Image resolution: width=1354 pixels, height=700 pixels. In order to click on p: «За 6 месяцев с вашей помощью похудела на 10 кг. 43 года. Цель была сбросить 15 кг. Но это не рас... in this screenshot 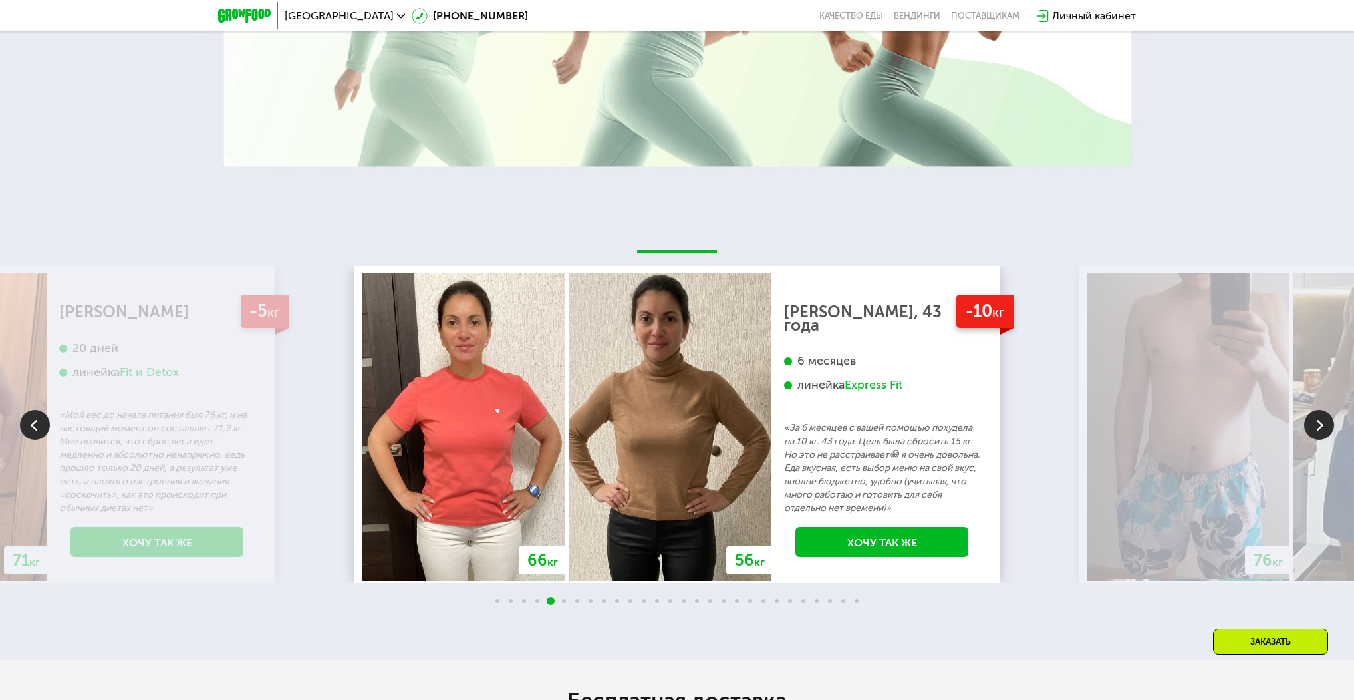, I will do `click(882, 467)`.